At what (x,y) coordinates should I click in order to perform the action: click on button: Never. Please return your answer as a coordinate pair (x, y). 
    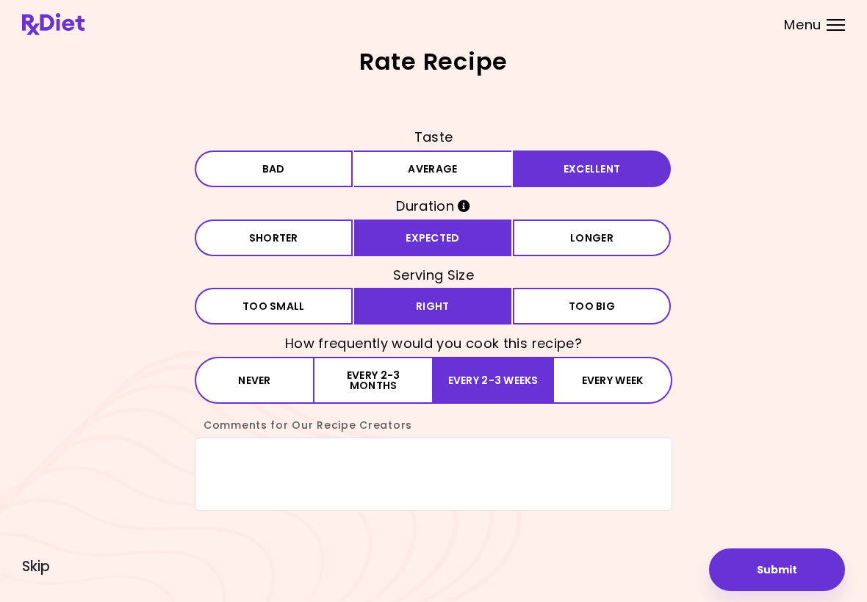
    Looking at the image, I should click on (254, 381).